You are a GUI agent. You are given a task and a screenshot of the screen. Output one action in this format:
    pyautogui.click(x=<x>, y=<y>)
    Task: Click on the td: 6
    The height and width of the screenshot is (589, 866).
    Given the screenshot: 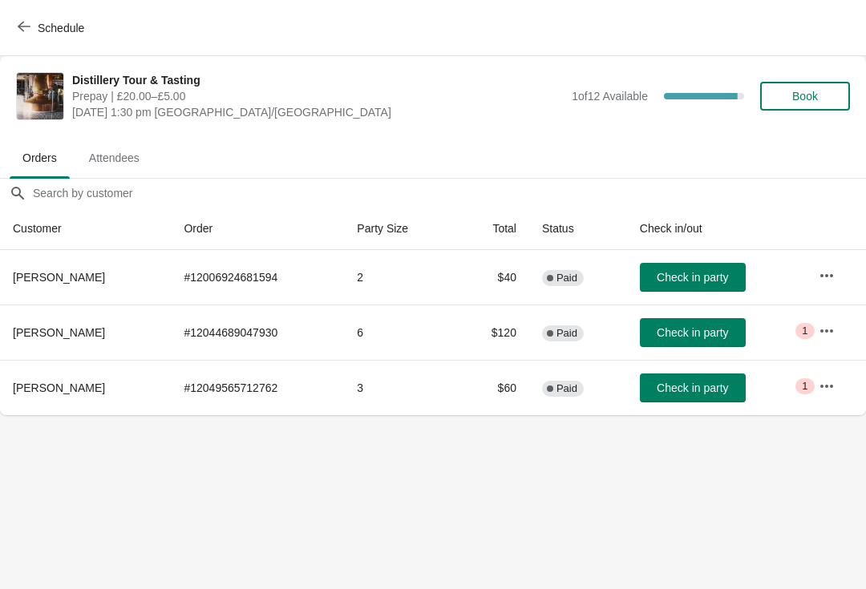 What is the action you would take?
    pyautogui.click(x=399, y=332)
    